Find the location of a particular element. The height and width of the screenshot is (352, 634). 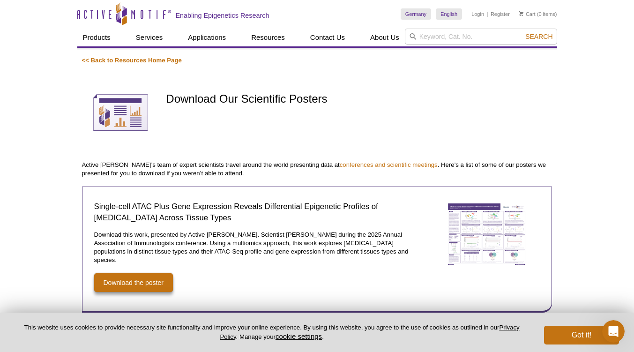

p: This website uses cookies to provide necessary site functionality and improve your online experie... is located at coordinates (272, 332).